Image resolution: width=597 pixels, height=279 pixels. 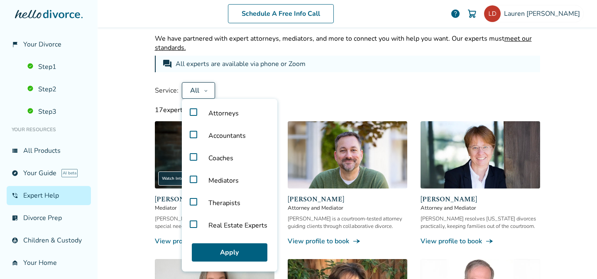 I want to click on a: garage_homeYour Home, so click(x=49, y=263).